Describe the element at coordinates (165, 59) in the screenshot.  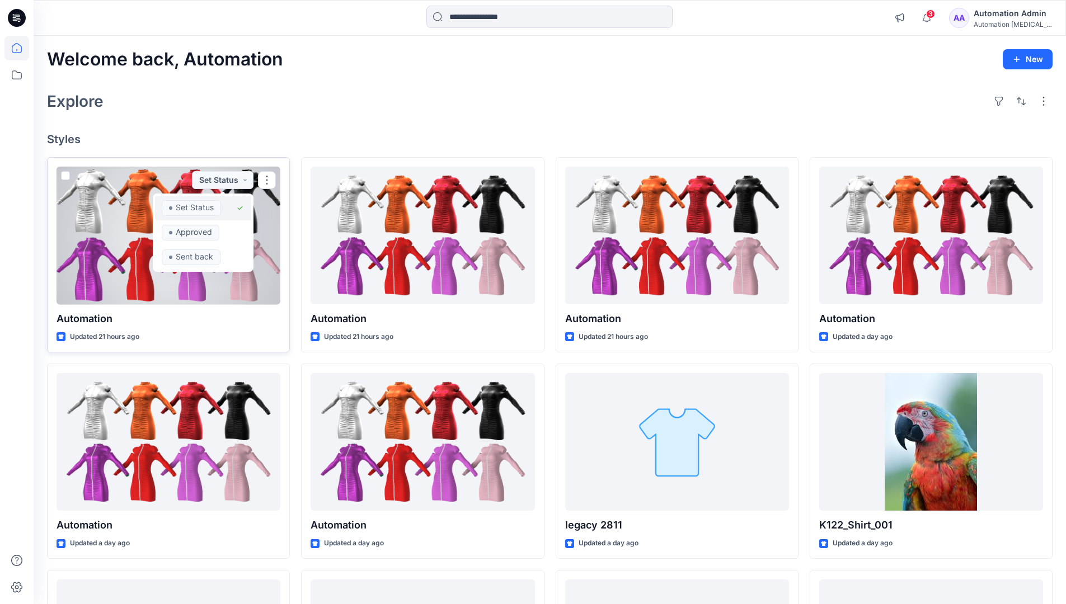
I see `h2: Welcome back, Automation` at that location.